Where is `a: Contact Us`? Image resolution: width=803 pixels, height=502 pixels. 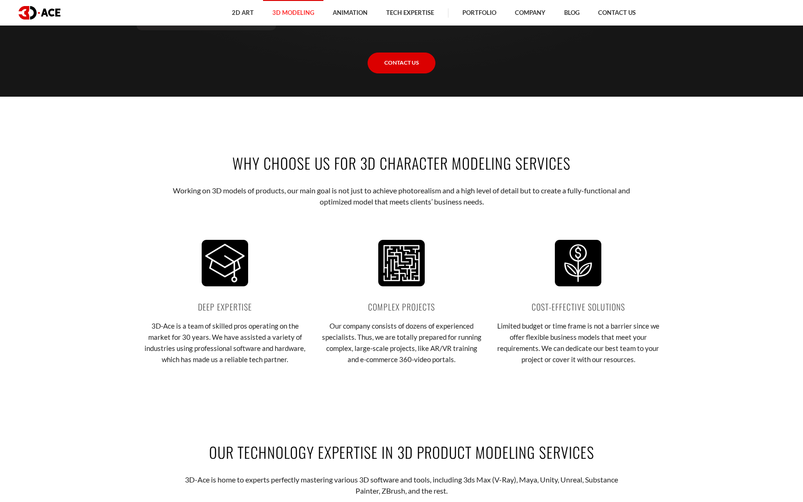 a: Contact Us is located at coordinates (401, 63).